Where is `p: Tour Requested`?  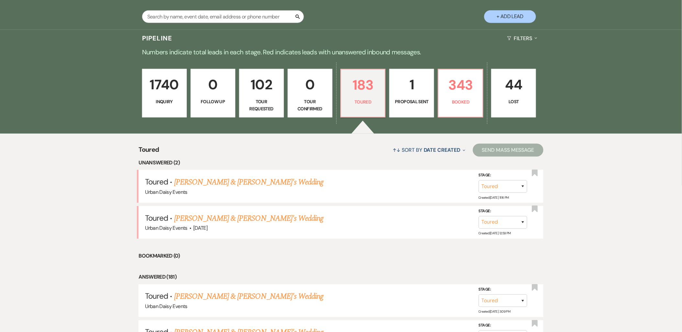 p: Tour Requested is located at coordinates (262, 105).